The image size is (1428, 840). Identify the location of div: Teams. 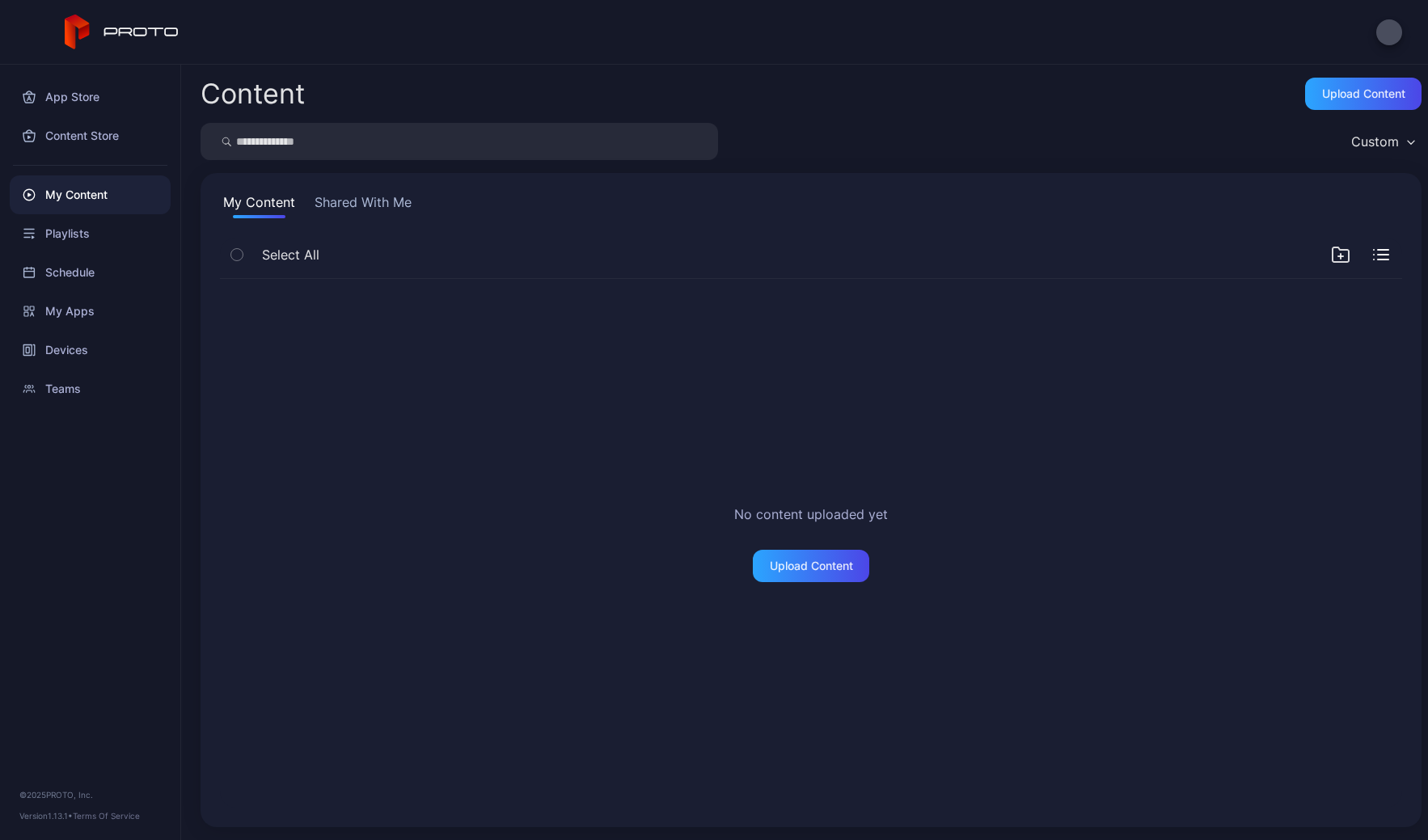
(90, 389).